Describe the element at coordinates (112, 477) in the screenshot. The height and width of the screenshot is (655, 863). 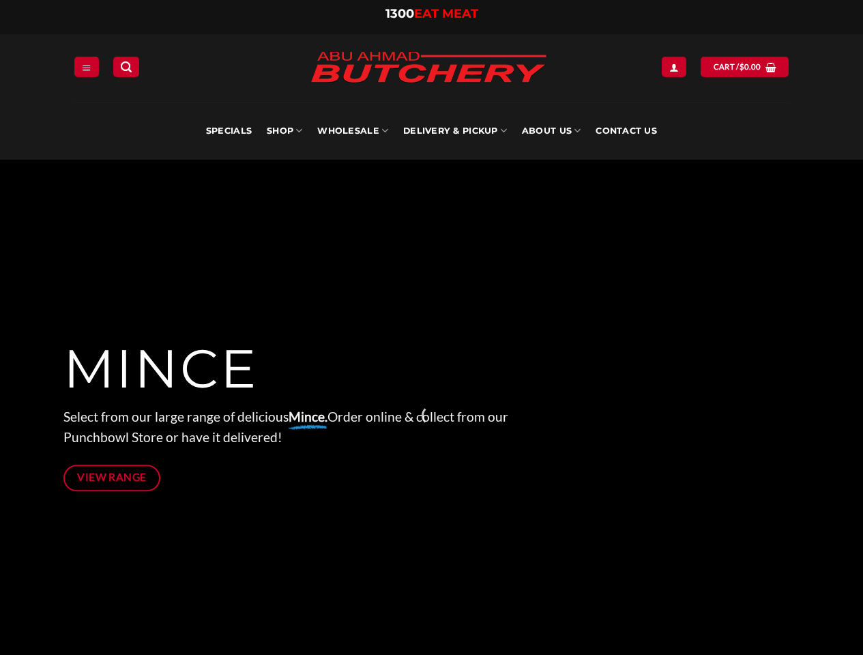
I see `a: View Range` at that location.